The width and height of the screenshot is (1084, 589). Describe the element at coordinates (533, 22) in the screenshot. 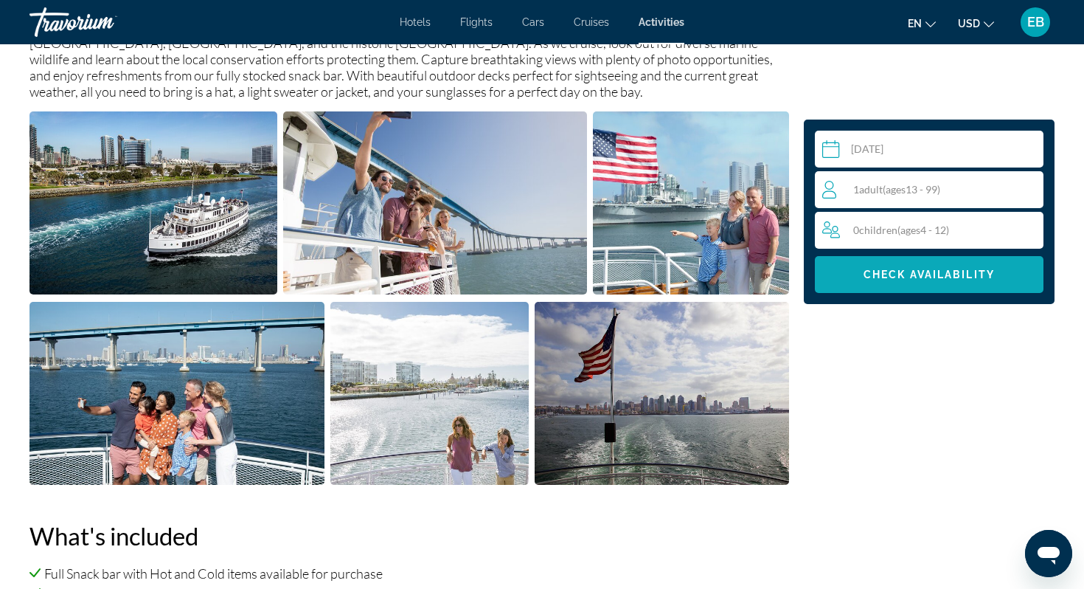

I see `a: Cars` at that location.